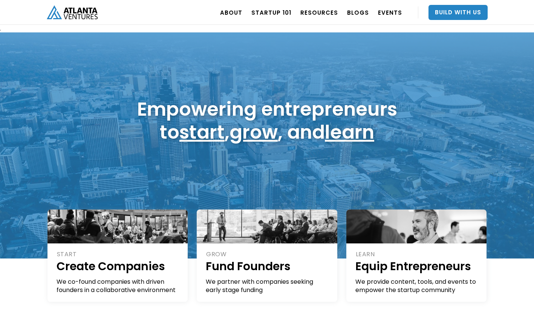 Image resolution: width=534 pixels, height=312 pixels. Describe the element at coordinates (267, 254) in the screenshot. I see `div: GROW` at that location.